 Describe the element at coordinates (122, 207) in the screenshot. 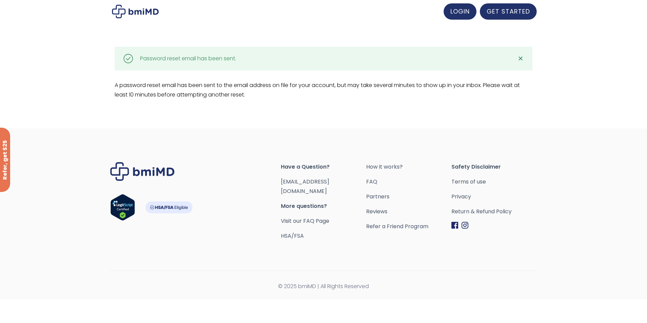

I see `img: Verify Approval for www.bmimd.com` at that location.